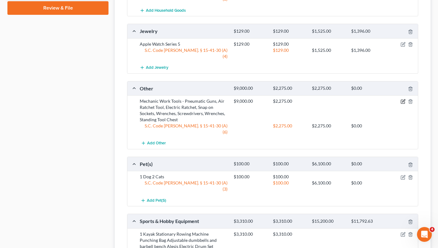 The height and width of the screenshot is (248, 438). Describe the element at coordinates (58, 8) in the screenshot. I see `a: Review & File` at that location.